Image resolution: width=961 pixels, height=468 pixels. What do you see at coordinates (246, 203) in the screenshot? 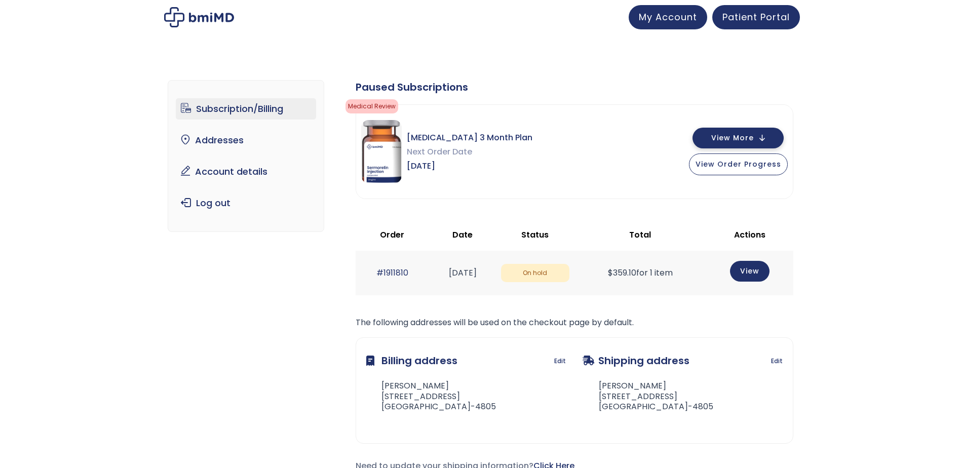
I see `a: Log out` at bounding box center [246, 203].